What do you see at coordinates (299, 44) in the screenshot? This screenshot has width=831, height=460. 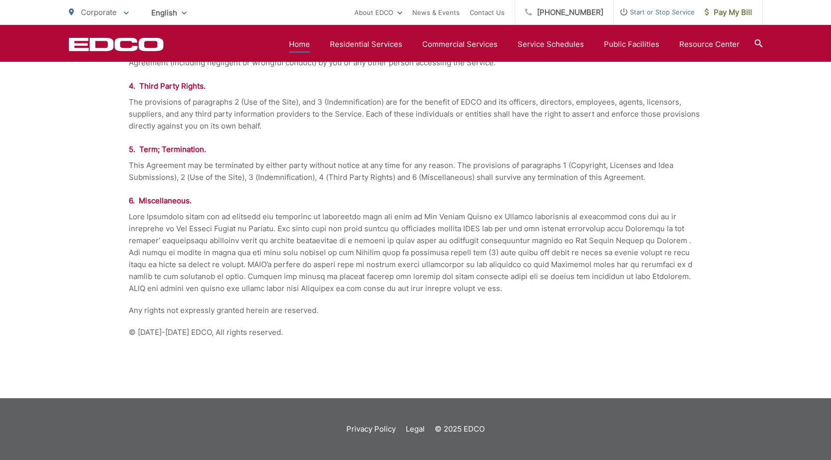 I see `a: Home` at bounding box center [299, 44].